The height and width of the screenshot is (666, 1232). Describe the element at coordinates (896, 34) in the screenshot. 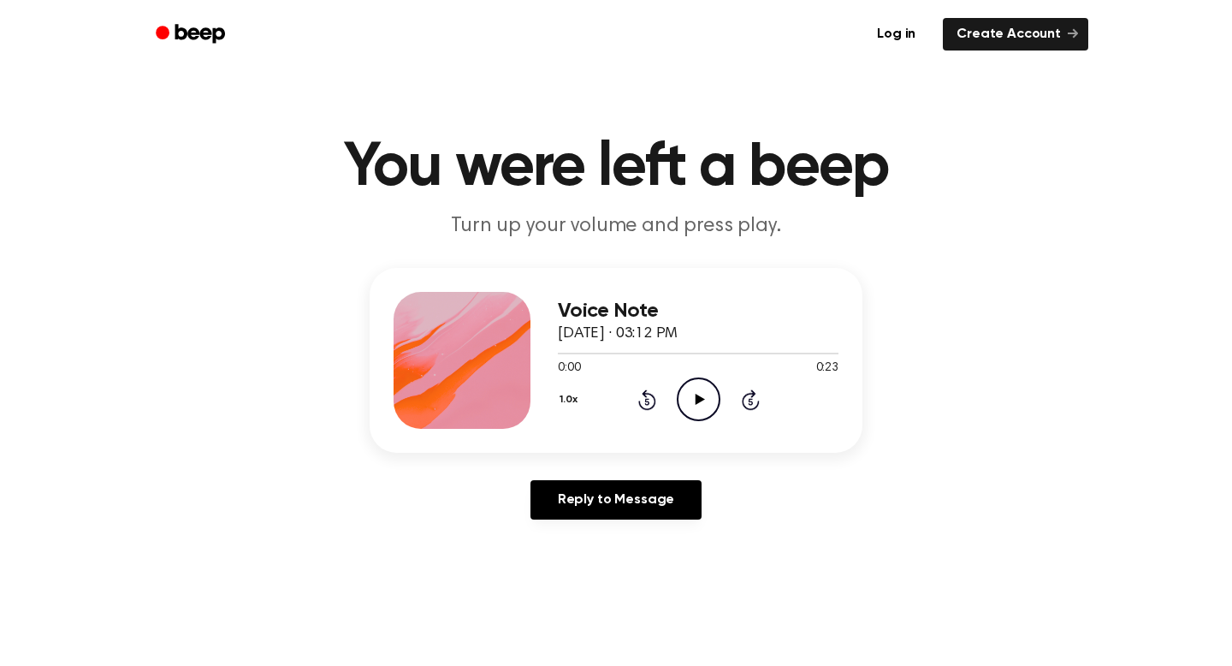

I see `a: Log in` at that location.